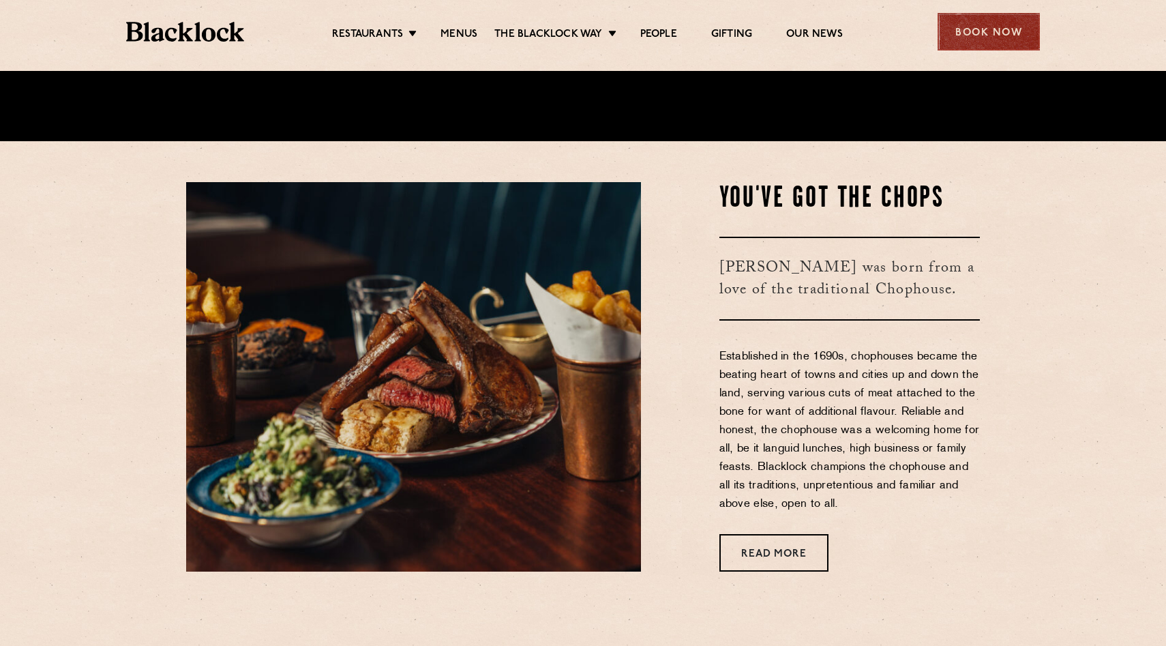 The height and width of the screenshot is (646, 1166). I want to click on a: Menus, so click(459, 35).